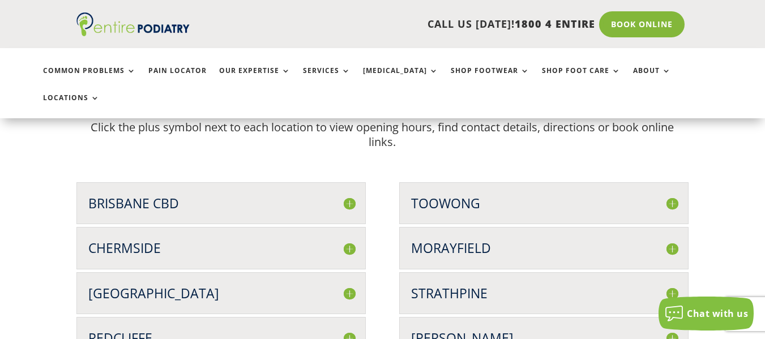 Image resolution: width=765 pixels, height=339 pixels. I want to click on h3: Toowong, so click(544, 203).